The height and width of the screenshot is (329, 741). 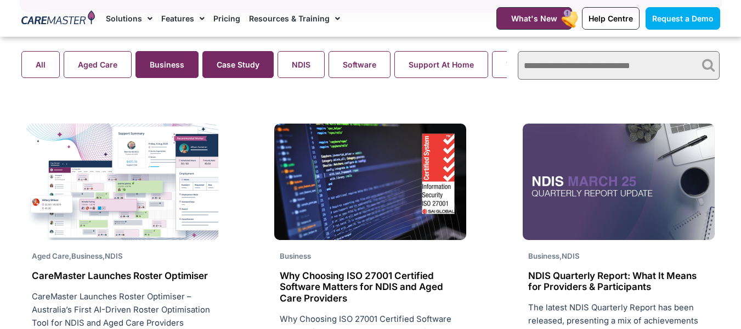 I want to click on img: CareMaster Logo, so click(x=58, y=19).